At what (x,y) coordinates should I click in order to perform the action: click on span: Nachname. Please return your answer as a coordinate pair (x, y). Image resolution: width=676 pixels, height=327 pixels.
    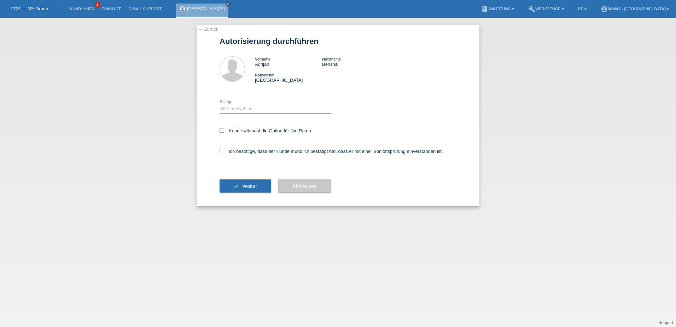
    Looking at the image, I should click on (331, 59).